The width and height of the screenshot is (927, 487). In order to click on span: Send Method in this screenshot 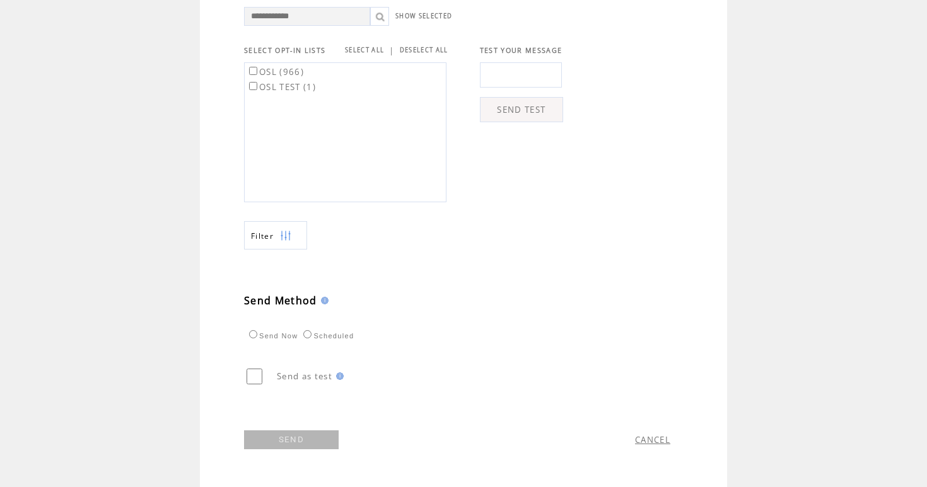, I will do `click(280, 301)`.